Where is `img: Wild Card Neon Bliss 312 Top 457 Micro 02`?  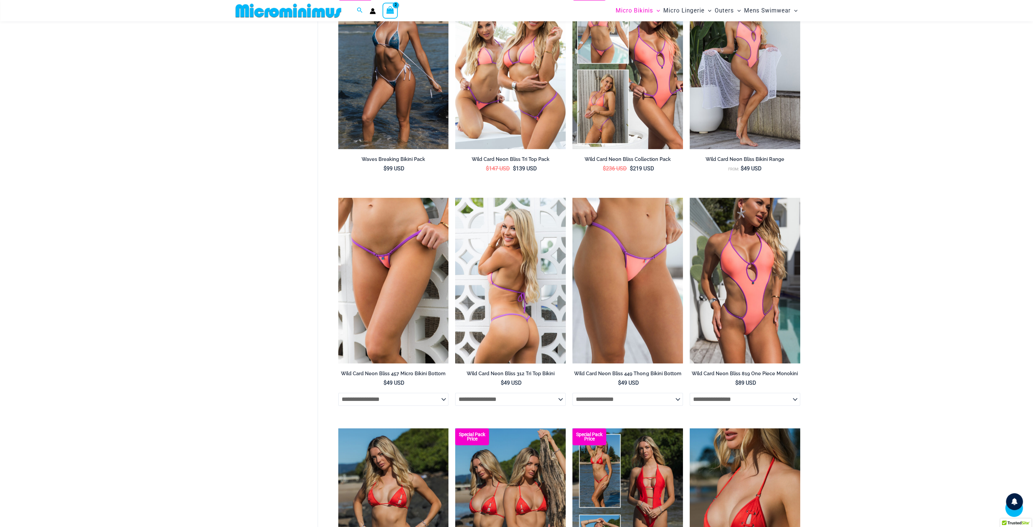
img: Wild Card Neon Bliss 312 Top 457 Micro 02 is located at coordinates (510, 280).